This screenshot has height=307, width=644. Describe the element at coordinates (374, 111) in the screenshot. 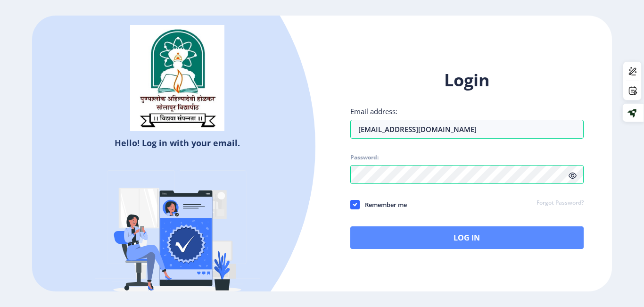

I see `label: Email address:` at that location.